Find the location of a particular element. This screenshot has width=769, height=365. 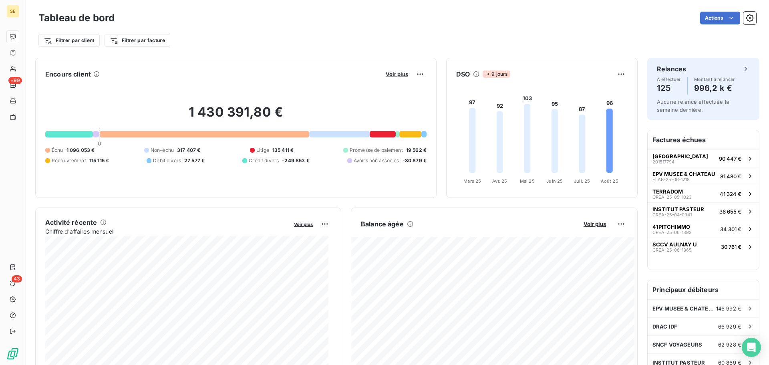

span: CREA-25-06-1393 is located at coordinates (672, 232).